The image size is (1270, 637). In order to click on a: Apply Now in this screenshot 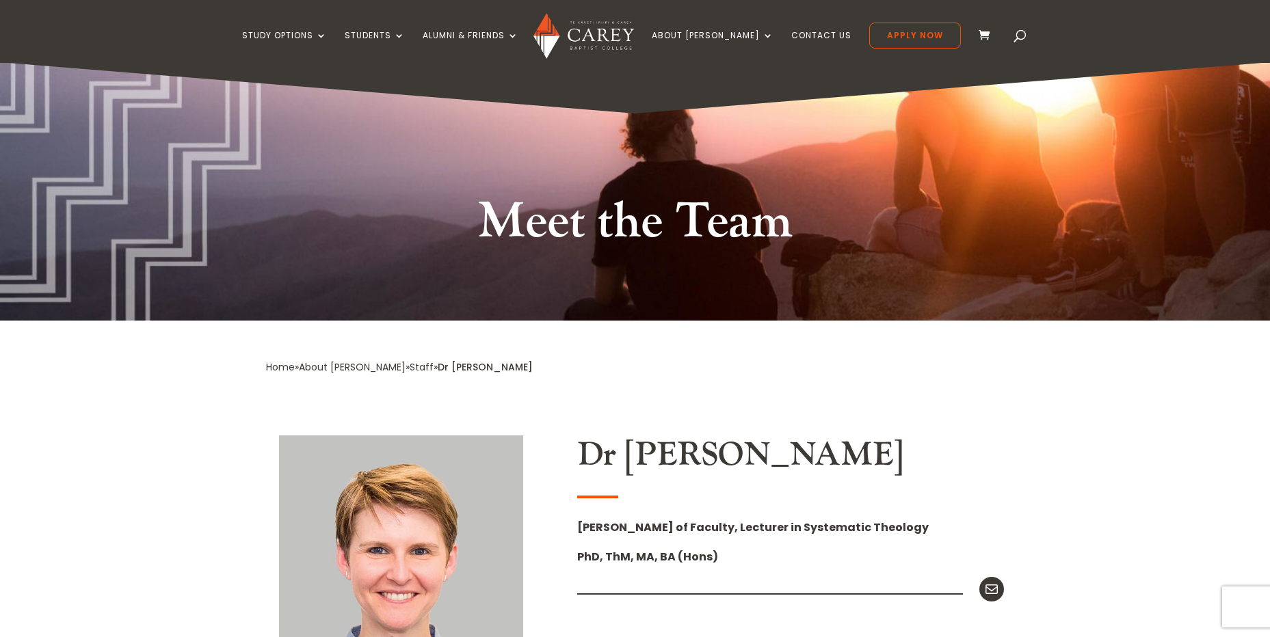, I will do `click(915, 36)`.